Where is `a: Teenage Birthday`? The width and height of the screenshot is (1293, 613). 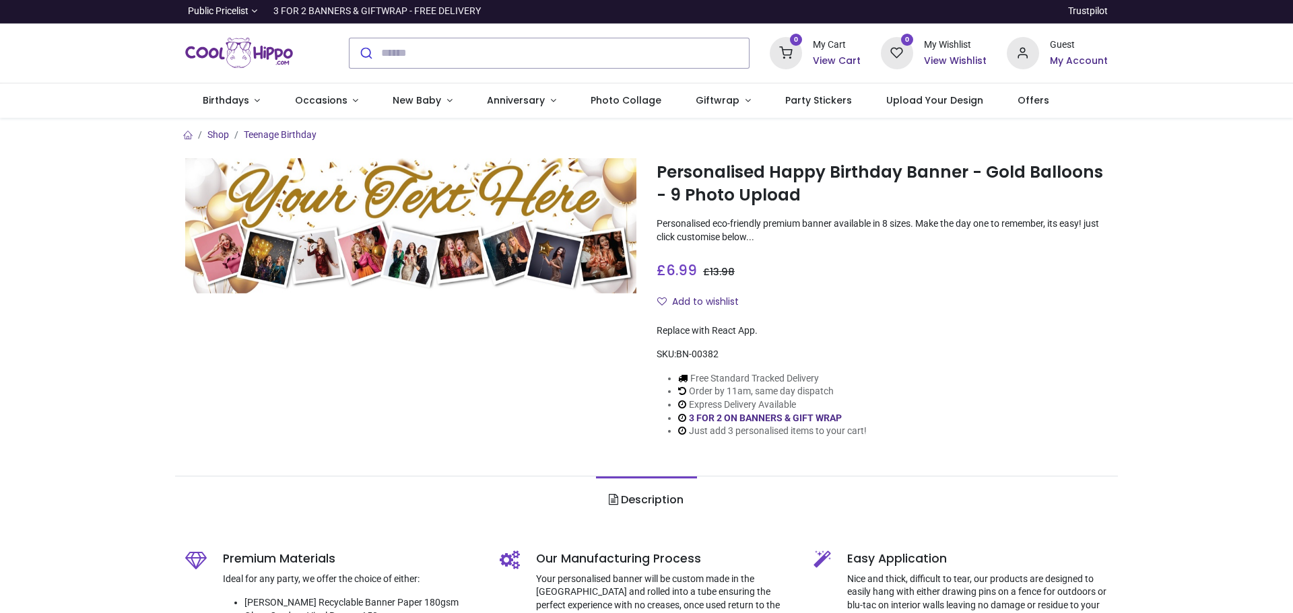 a: Teenage Birthday is located at coordinates (280, 135).